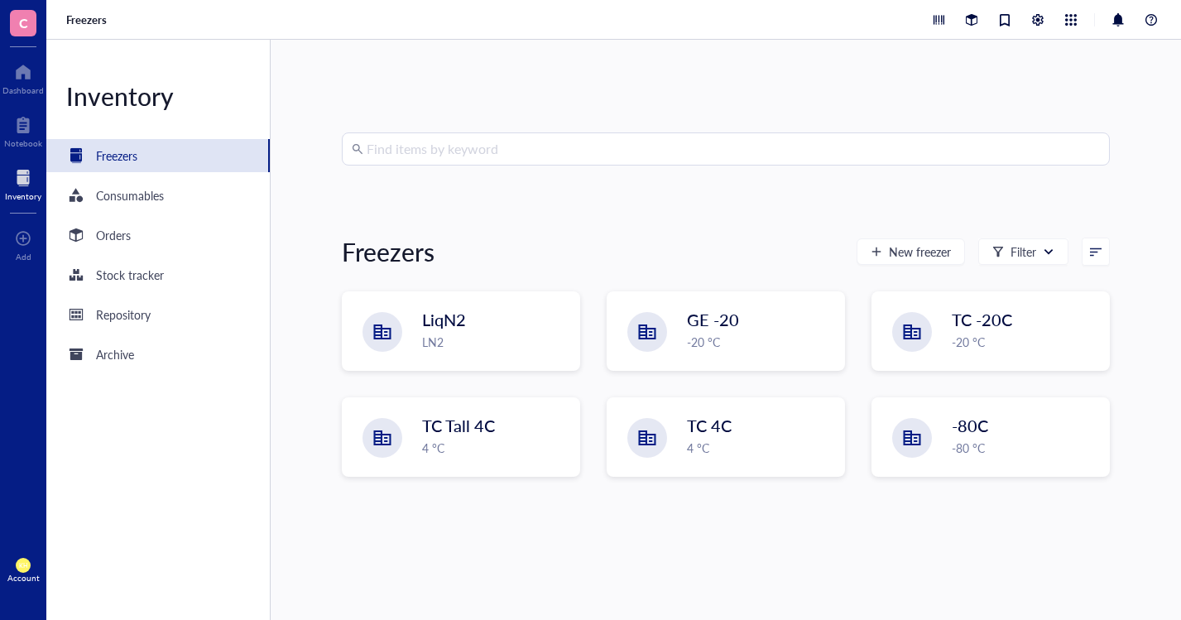 The image size is (1181, 620). Describe the element at coordinates (123, 315) in the screenshot. I see `div: Repository` at that location.